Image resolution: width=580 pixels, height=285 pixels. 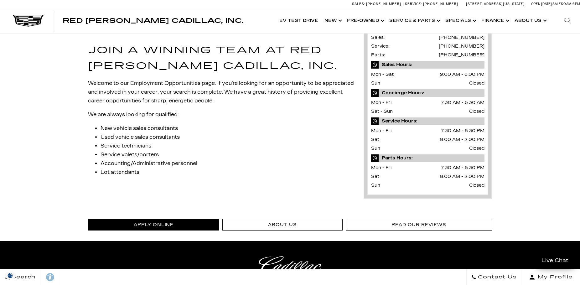 What do you see at coordinates (221, 92) in the screenshot?
I see `p: Welcome to our Employment Opportunities page. If you’re looking for an opportunity to be apprecia...` at bounding box center [221, 92].